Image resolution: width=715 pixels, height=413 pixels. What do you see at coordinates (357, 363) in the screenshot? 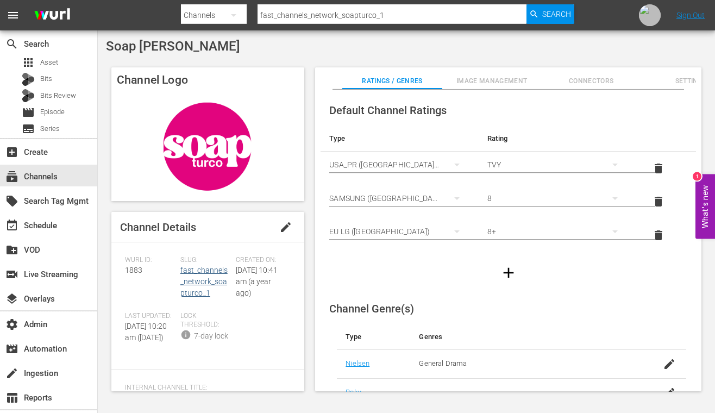
I see `a: Nielsen` at bounding box center [357, 363].